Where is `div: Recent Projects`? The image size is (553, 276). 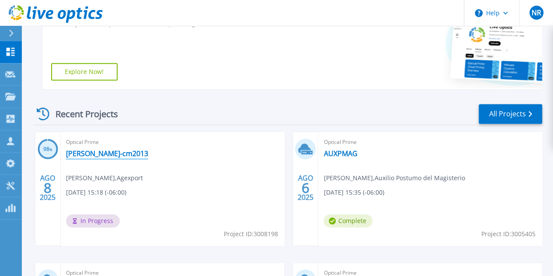 div: Recent Projects is located at coordinates (82, 114).